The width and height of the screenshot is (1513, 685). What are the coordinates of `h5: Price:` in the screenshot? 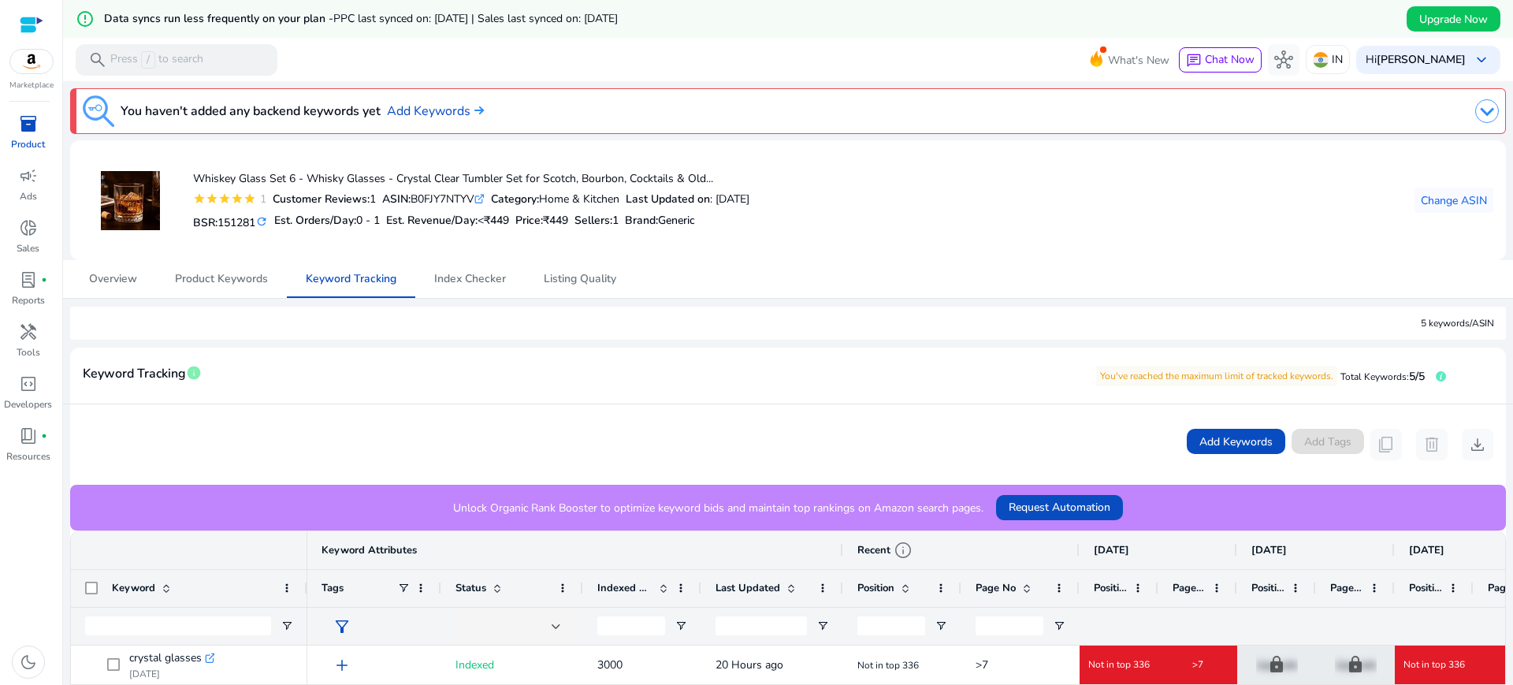 It's located at (541, 221).